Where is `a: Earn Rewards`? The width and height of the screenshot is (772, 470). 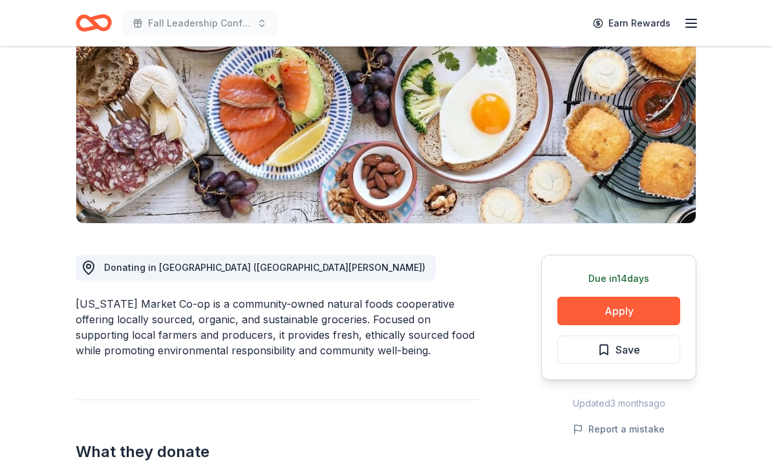
a: Earn Rewards is located at coordinates (632, 23).